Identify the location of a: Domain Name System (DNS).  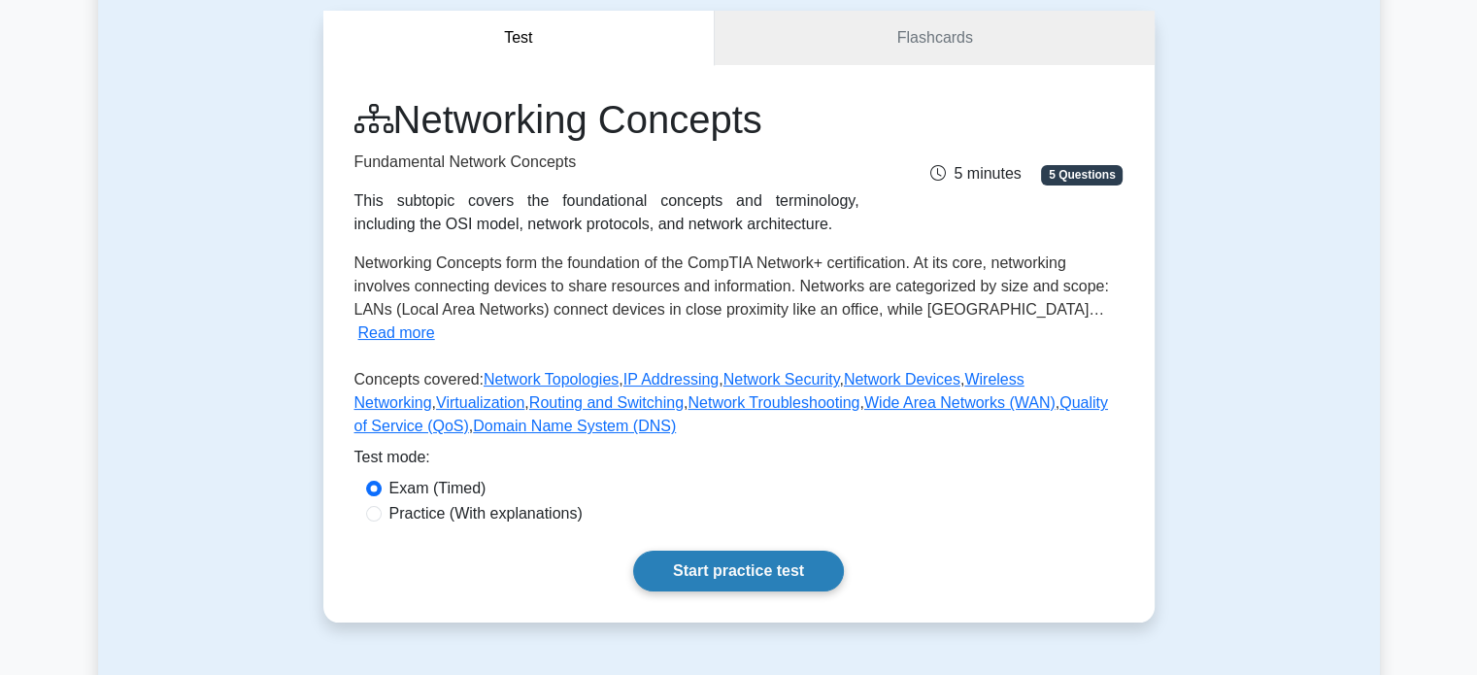
(574, 425).